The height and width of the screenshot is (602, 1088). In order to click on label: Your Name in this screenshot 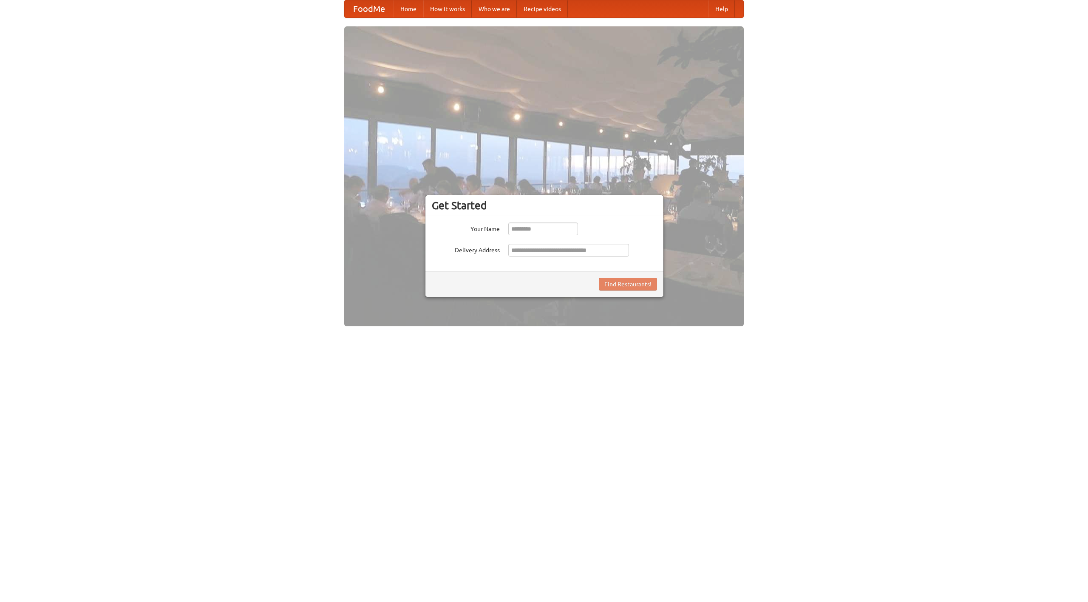, I will do `click(466, 227)`.